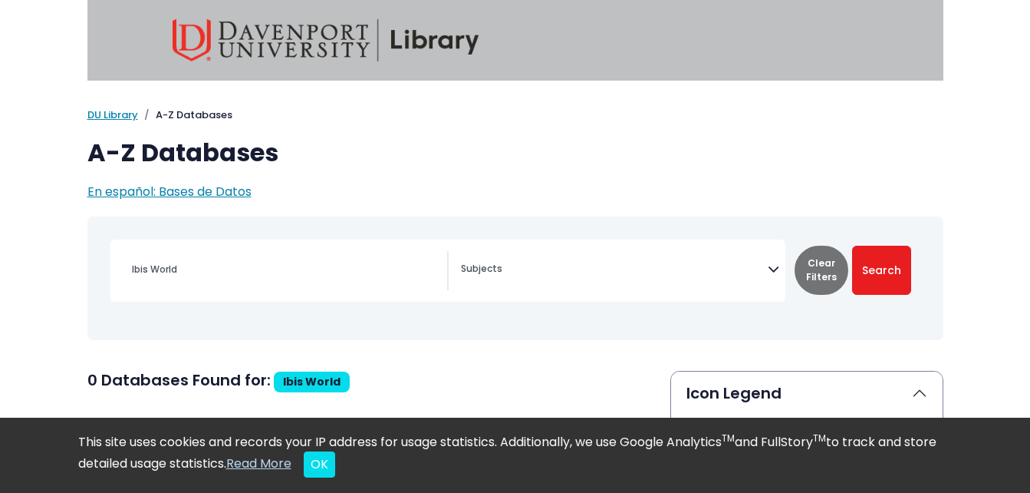 This screenshot has height=493, width=1030. Describe the element at coordinates (822, 270) in the screenshot. I see `button: Clear Filters` at that location.